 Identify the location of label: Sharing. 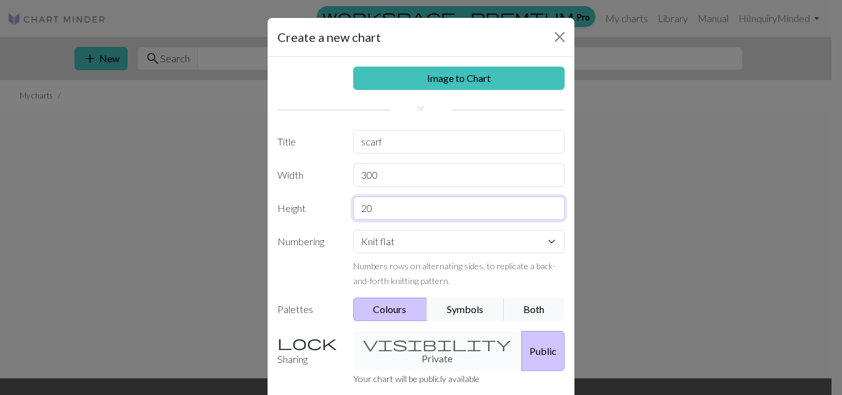
(307, 351).